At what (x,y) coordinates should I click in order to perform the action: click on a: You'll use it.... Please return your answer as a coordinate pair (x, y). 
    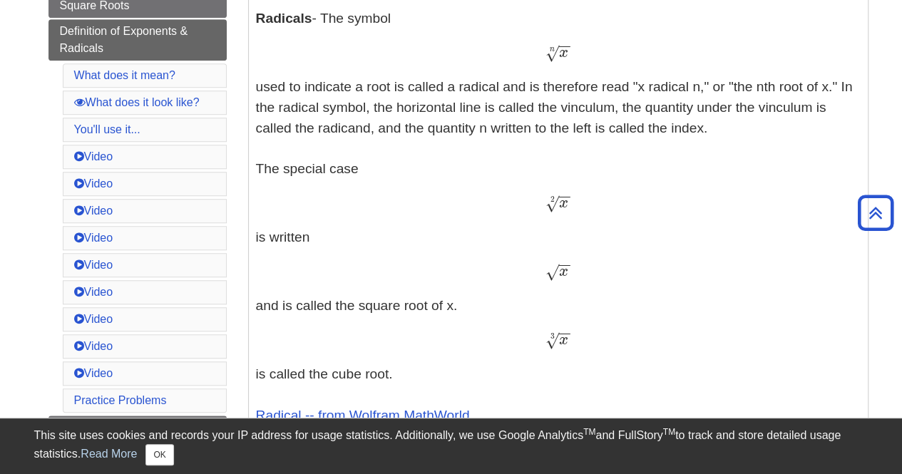
    Looking at the image, I should click on (107, 129).